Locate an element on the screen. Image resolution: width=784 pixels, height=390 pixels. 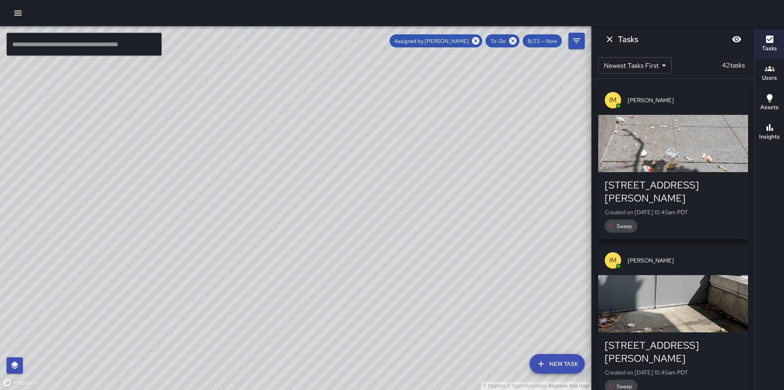
div: Newest Tasks First is located at coordinates (635, 65).